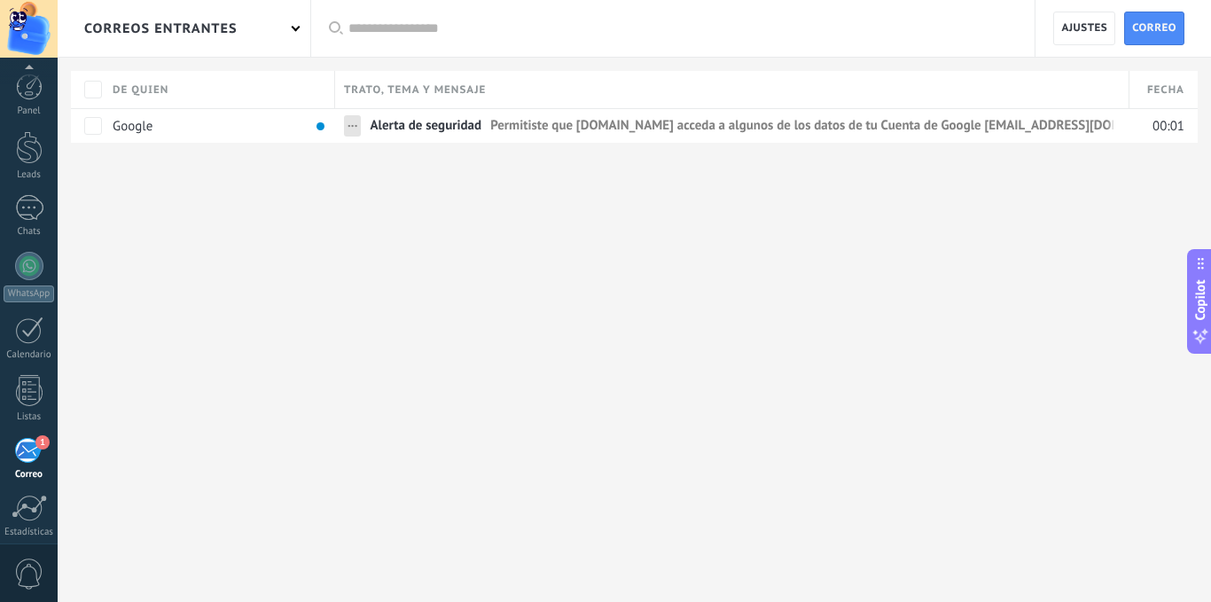 Image resolution: width=1211 pixels, height=602 pixels. Describe the element at coordinates (1085, 28) in the screenshot. I see `span: Ajustes` at that location.